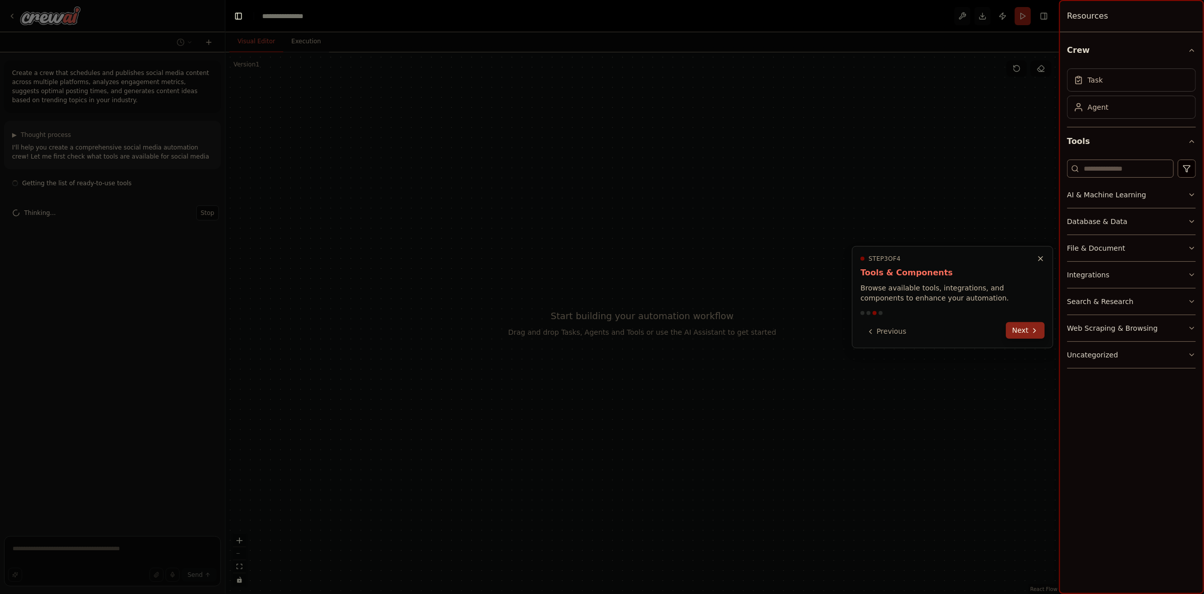  I want to click on button: Hide left sidebar, so click(238, 16).